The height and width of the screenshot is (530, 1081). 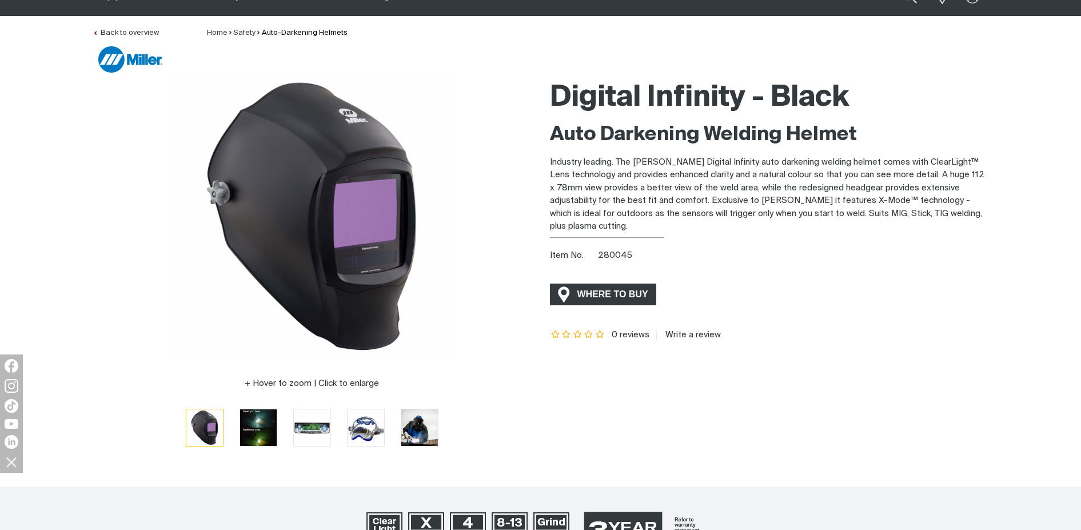 I want to click on a: WHERE TO BUY, so click(x=603, y=294).